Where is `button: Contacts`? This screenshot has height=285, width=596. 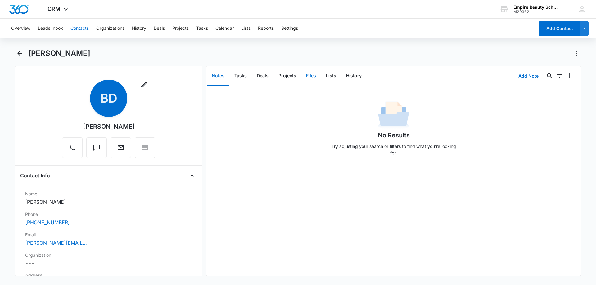
button: Contacts is located at coordinates (79, 29).